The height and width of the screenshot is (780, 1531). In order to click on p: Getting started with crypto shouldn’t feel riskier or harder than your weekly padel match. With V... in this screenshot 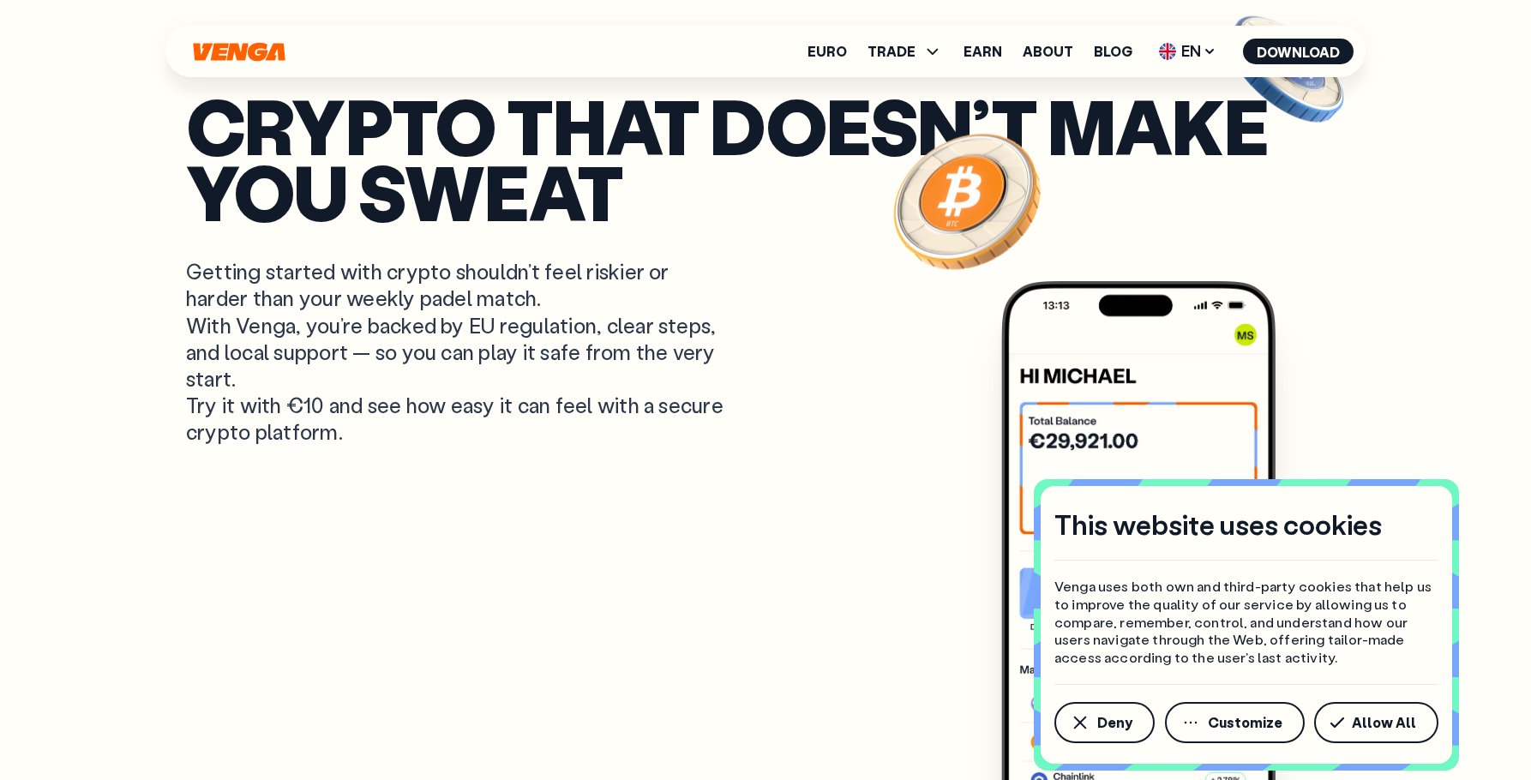, I will do `click(457, 351)`.